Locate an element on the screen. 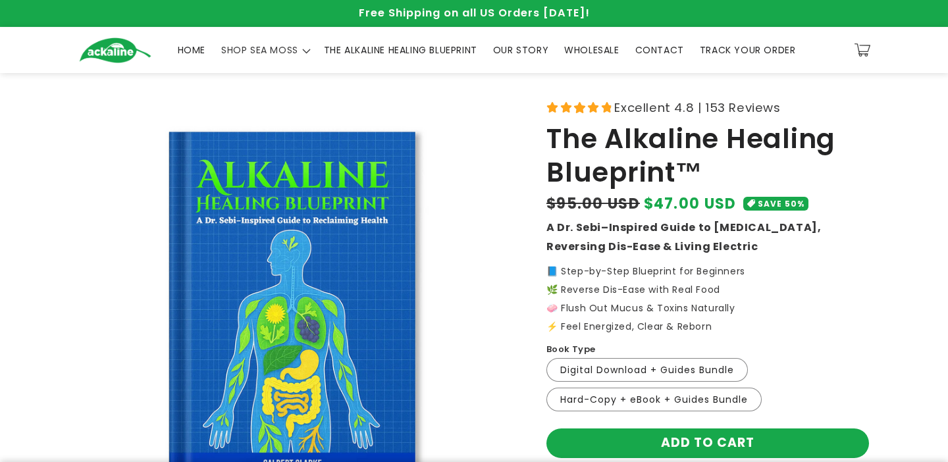  a: TRACK YOUR ORDER is located at coordinates (748, 50).